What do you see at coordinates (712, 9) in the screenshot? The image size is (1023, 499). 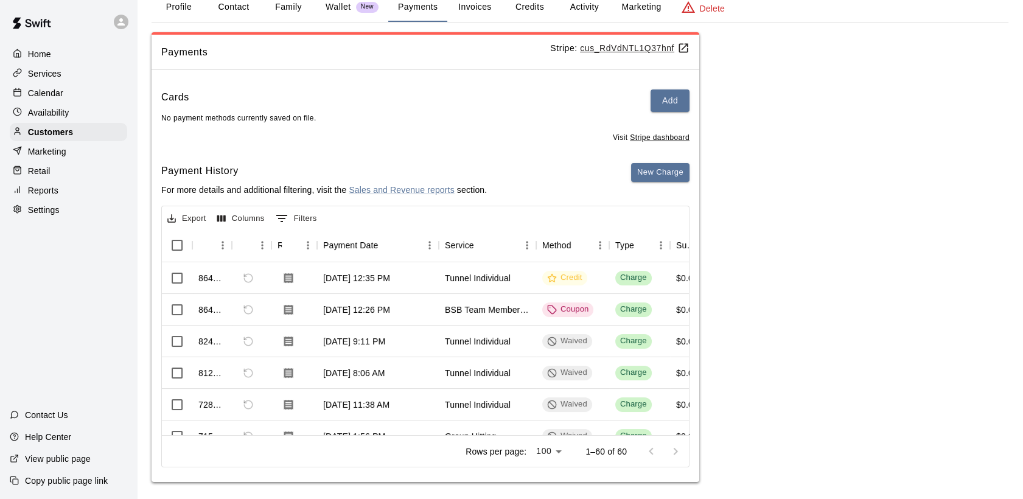 I see `p: Delete` at bounding box center [712, 9].